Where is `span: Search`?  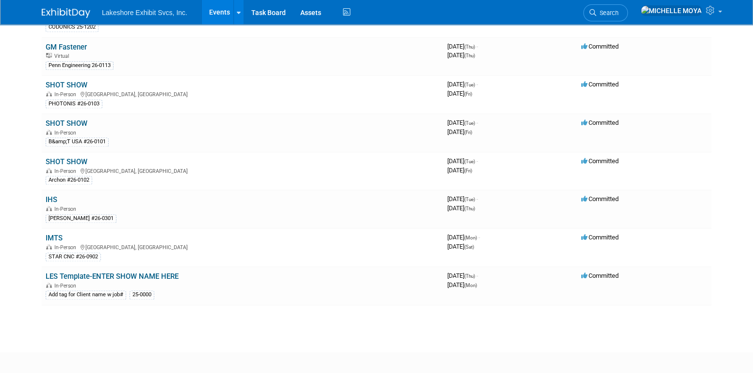
span: Search is located at coordinates (608, 13).